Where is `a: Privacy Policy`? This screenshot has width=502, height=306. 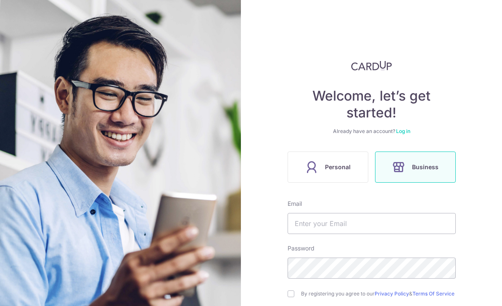
a: Privacy Policy is located at coordinates (392, 293).